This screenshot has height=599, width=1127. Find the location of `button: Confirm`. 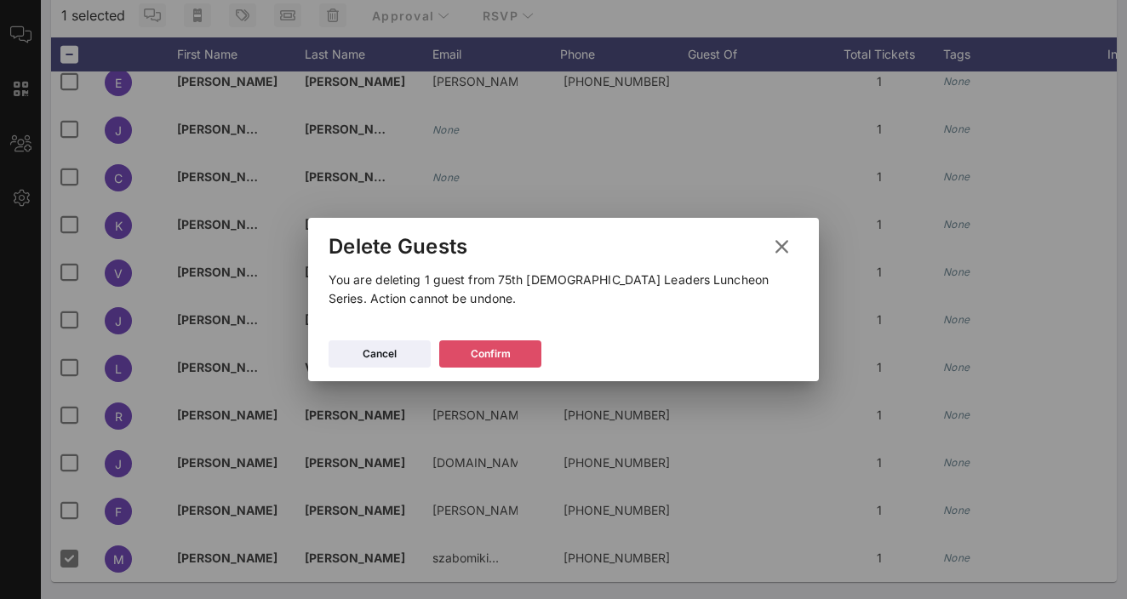

button: Confirm is located at coordinates (490, 354).